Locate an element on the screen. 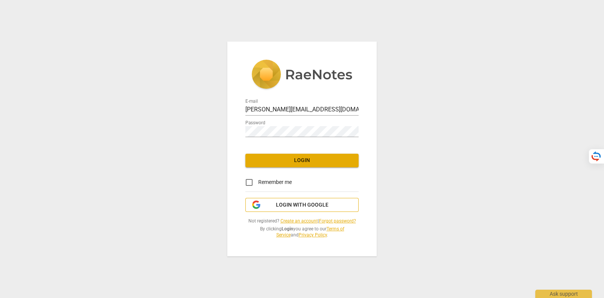  label: Password is located at coordinates (255, 123).